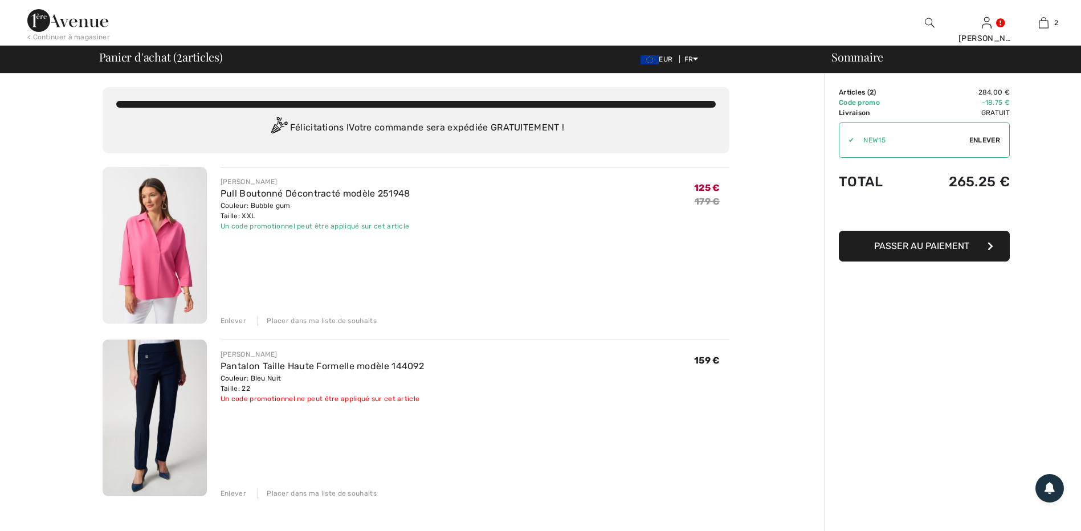 The width and height of the screenshot is (1081, 531). What do you see at coordinates (154, 245) in the screenshot?
I see `img: Pull Boutonné Décontracté modèle 251948` at bounding box center [154, 245].